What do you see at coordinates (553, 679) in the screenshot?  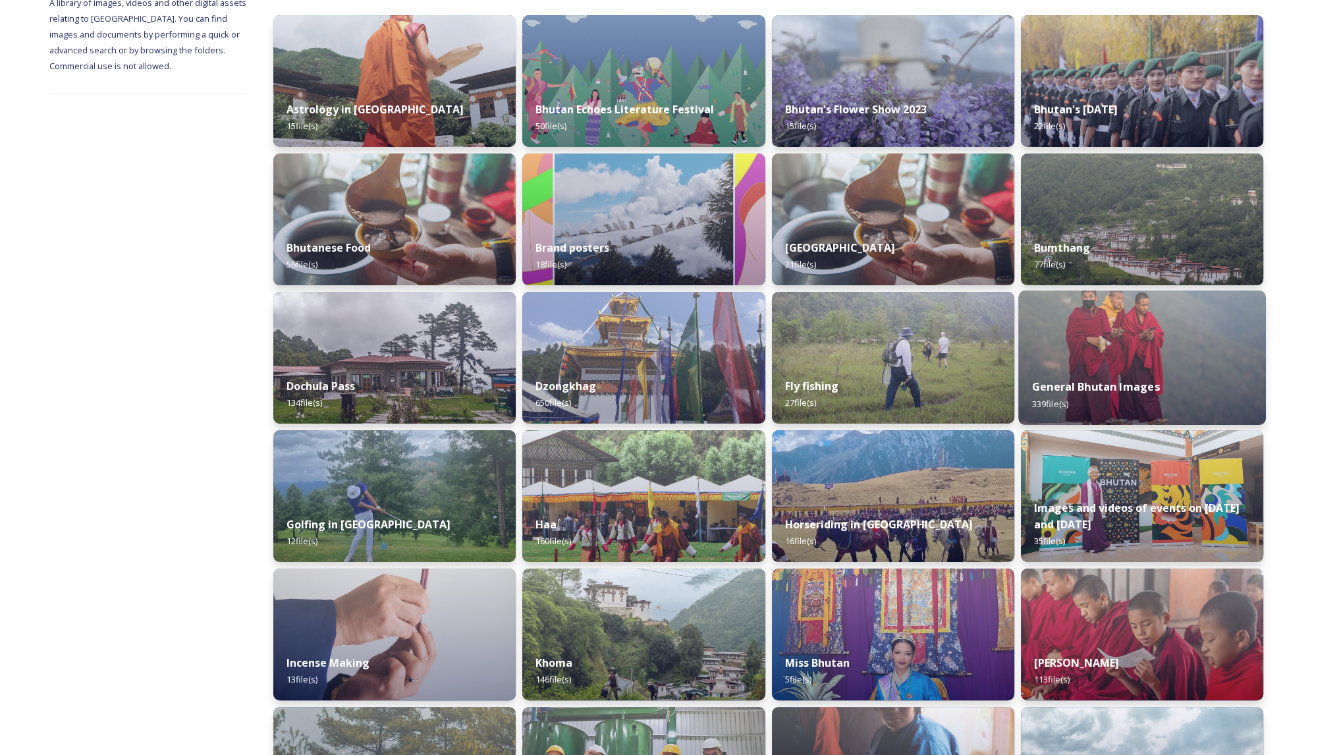 I see `span: 146 file(s)` at bounding box center [553, 679].